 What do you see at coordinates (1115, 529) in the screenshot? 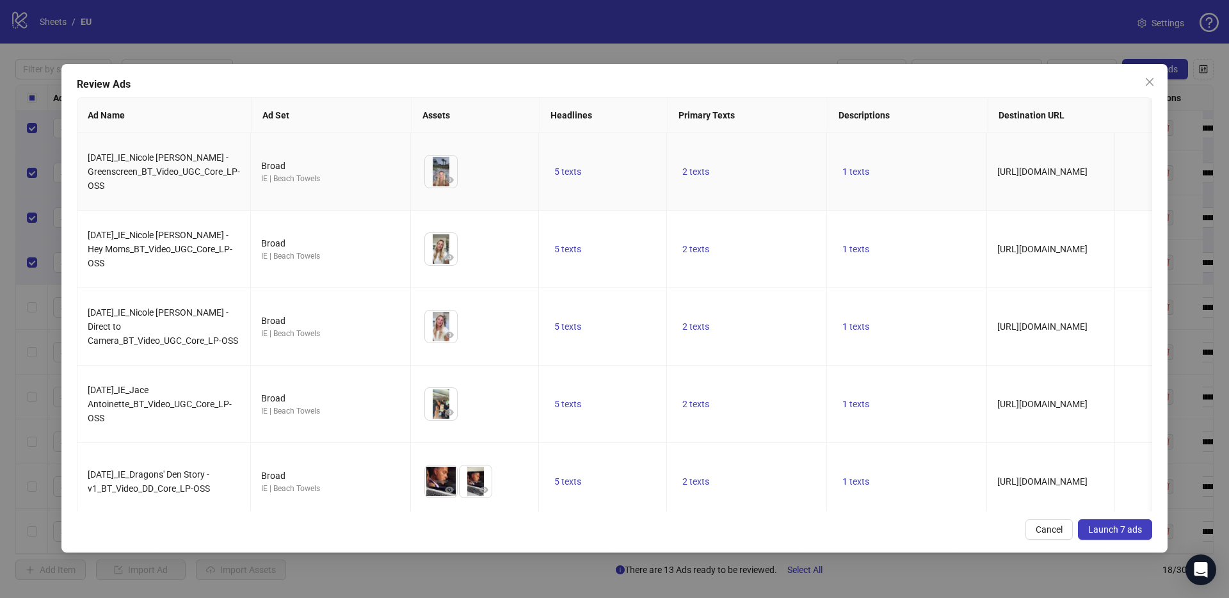
I see `button: Launch 7 ads` at bounding box center [1115, 529].